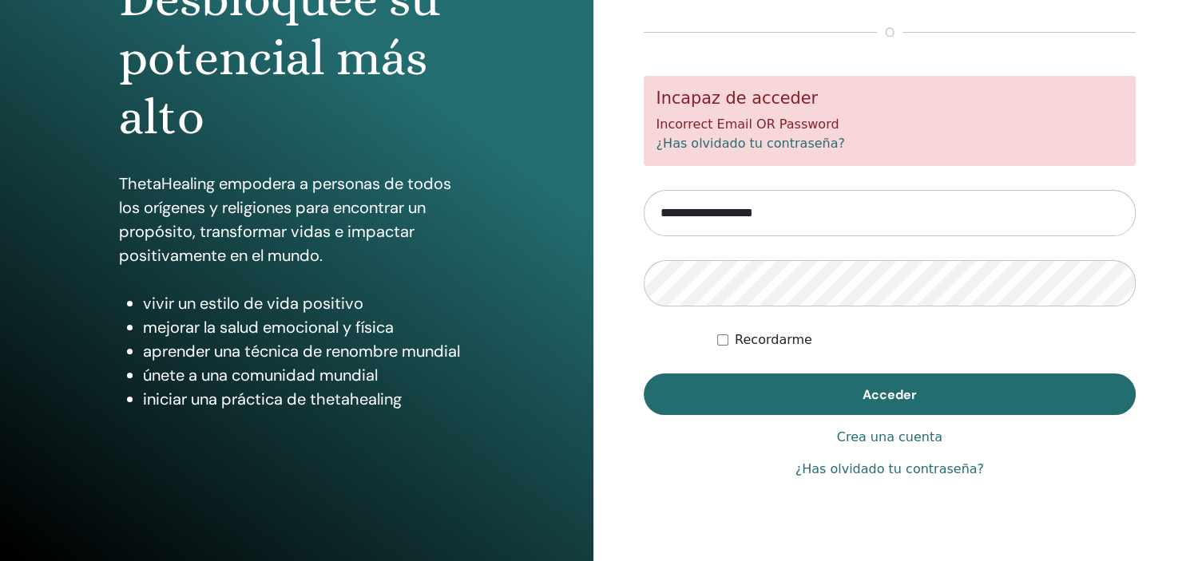 This screenshot has width=1186, height=561. I want to click on span: Acceder, so click(890, 395).